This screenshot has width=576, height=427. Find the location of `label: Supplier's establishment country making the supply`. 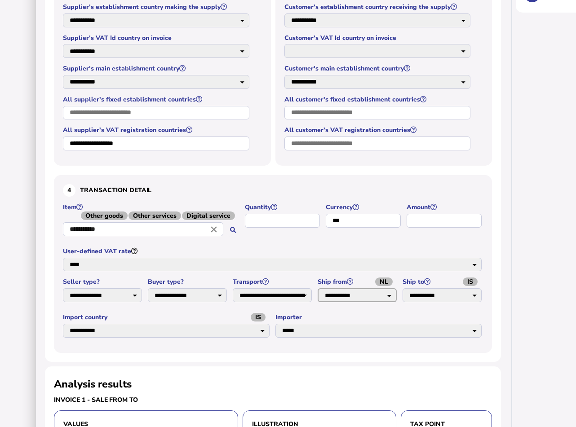

label: Supplier's establishment country making the supply is located at coordinates (157, 7).